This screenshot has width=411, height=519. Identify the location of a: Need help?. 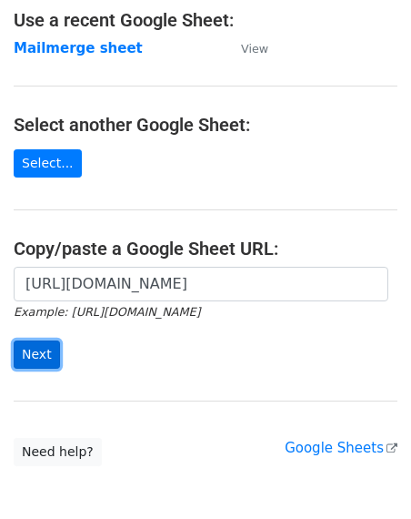
(57, 451).